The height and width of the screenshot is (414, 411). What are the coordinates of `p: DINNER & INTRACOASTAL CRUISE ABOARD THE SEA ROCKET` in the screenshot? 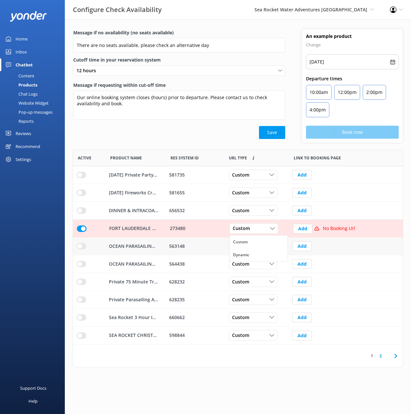 It's located at (134, 211).